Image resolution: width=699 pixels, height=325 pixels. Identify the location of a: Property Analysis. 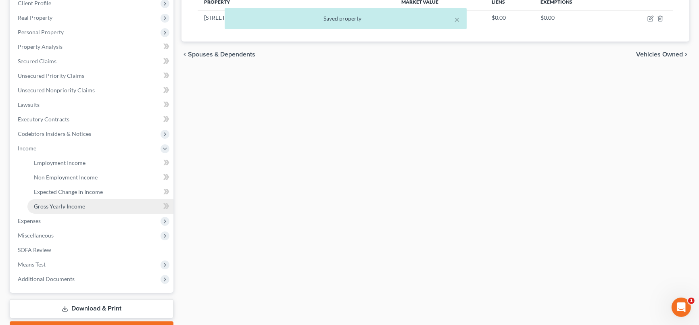
(92, 47).